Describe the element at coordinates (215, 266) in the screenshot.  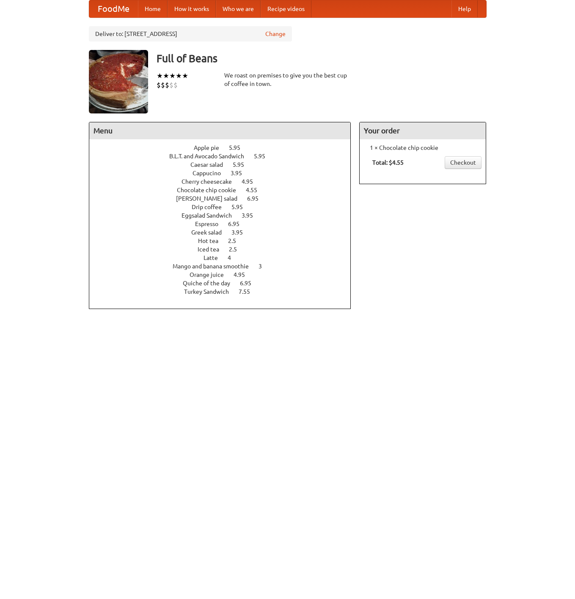
I see `span: Mango and banana smoothie` at that location.